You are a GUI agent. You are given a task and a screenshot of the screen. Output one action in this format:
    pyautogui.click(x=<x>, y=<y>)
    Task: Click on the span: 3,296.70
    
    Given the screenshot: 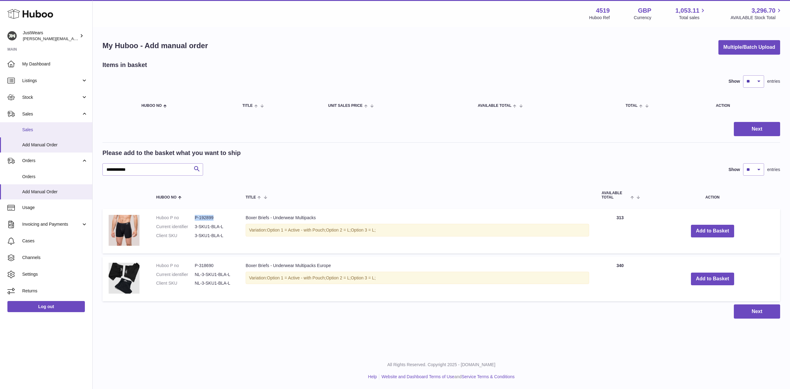 What is the action you would take?
    pyautogui.click(x=763, y=10)
    